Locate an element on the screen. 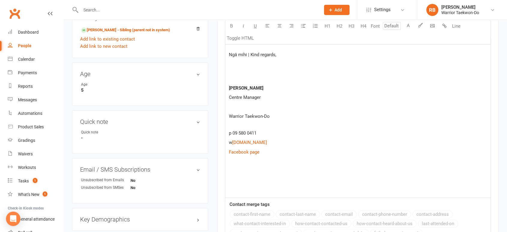  div: Open Intercom Messenger is located at coordinates (13, 219).